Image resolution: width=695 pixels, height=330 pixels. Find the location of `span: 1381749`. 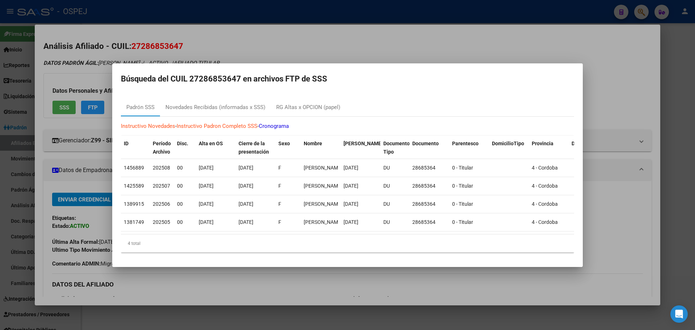

span: 1381749 is located at coordinates (134, 222).